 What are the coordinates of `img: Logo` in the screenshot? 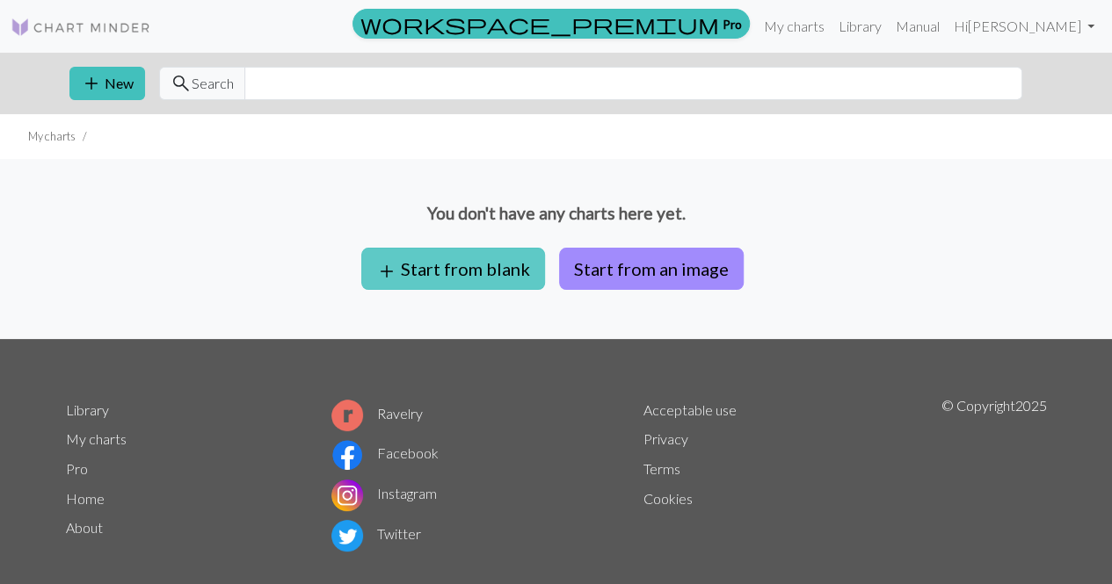 It's located at (81, 27).